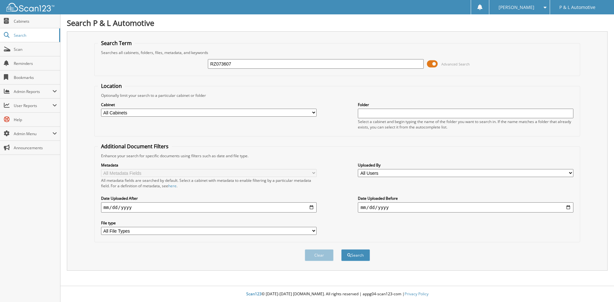 The image size is (614, 302). Describe the element at coordinates (356, 255) in the screenshot. I see `button: Search` at that location.